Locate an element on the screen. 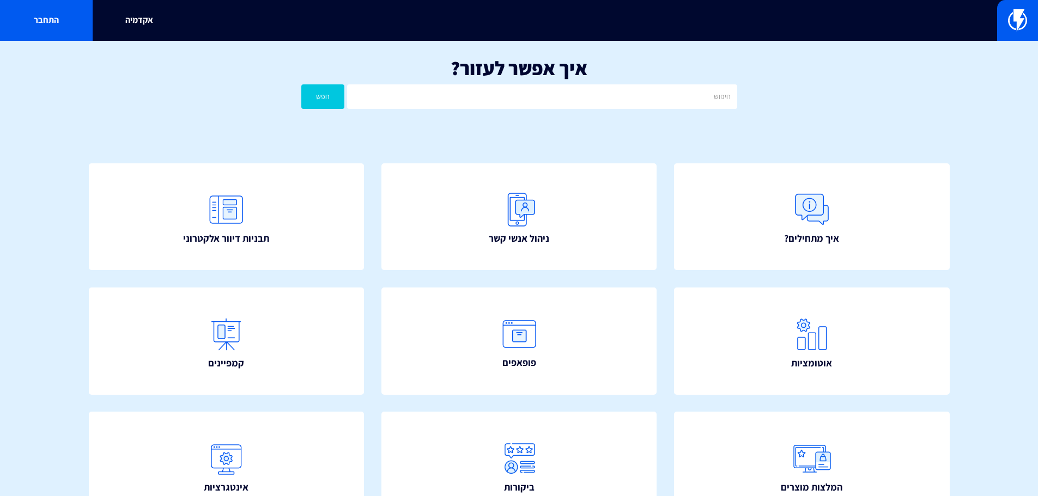 The height and width of the screenshot is (496, 1038). span: ניהול אנשי קשר is located at coordinates (519, 239).